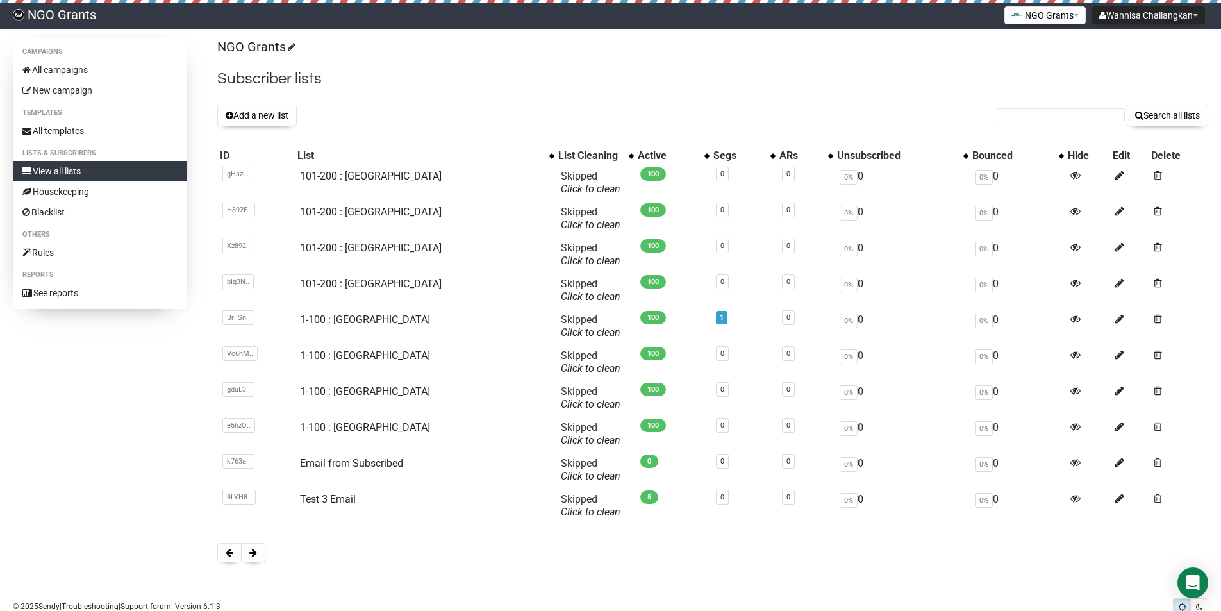  I want to click on a: Blacklist, so click(99, 212).